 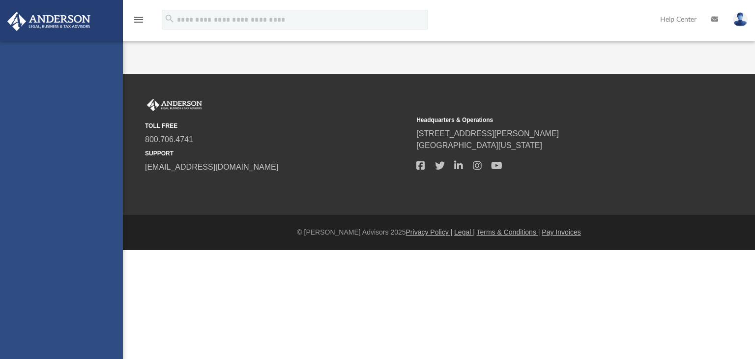 I want to click on i: menu, so click(x=139, y=20).